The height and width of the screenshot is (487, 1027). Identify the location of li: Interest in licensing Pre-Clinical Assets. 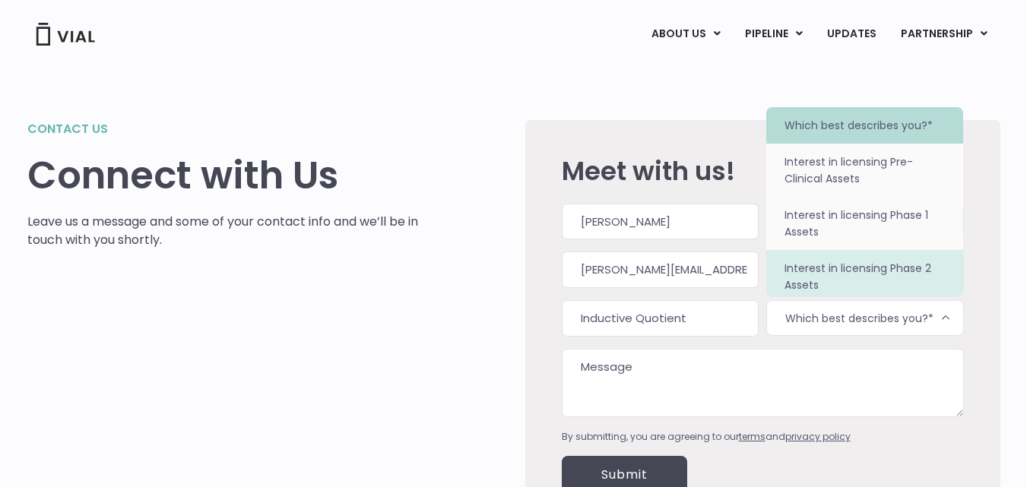
(864, 170).